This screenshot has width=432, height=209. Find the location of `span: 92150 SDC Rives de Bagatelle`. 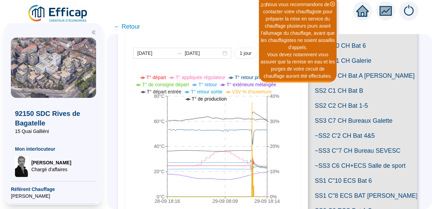

span: 92150 SDC Rives de Bagatelle is located at coordinates (53, 118).